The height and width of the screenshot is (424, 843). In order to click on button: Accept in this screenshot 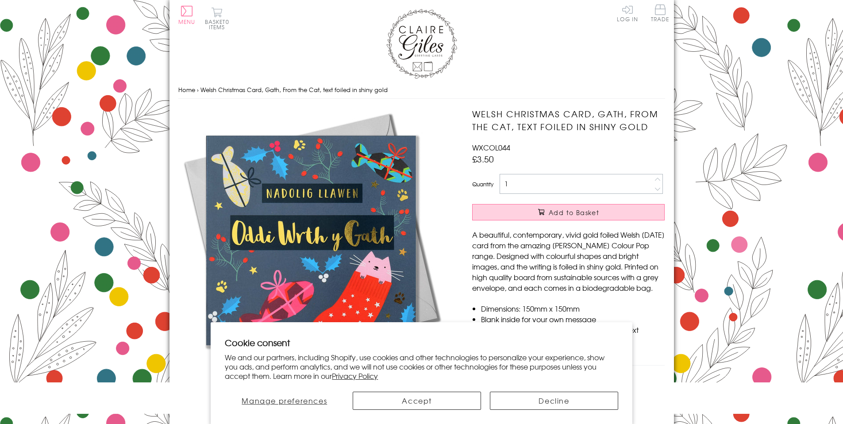, I will do `click(417, 401)`.